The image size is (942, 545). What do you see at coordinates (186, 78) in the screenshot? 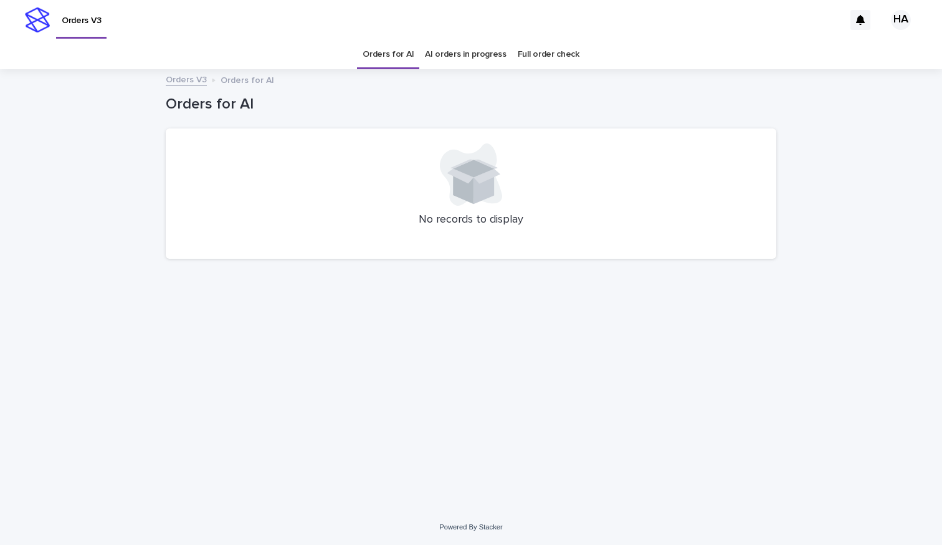
I see `a: Orders V3` at bounding box center [186, 78].